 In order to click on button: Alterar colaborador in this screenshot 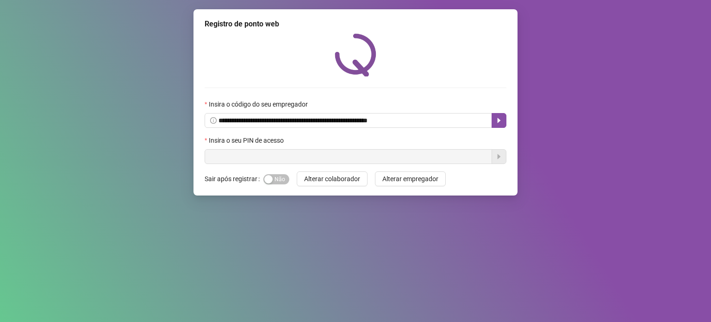, I will do `click(332, 179)`.